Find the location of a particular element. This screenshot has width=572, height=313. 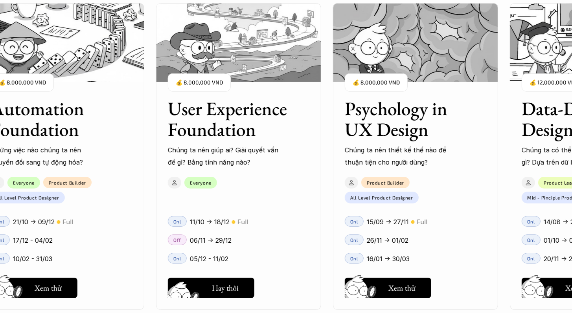

h3: User Experience Foundation is located at coordinates (229, 119).